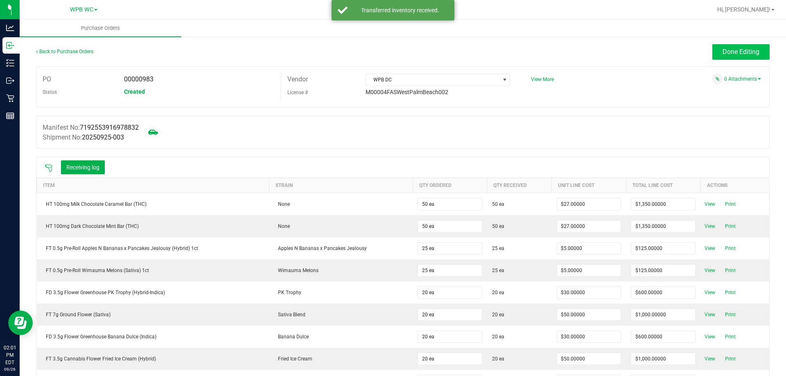 The image size is (786, 376). I want to click on div: HT 100mg Milk Chocolate Caramel Bar (THC), so click(153, 204).